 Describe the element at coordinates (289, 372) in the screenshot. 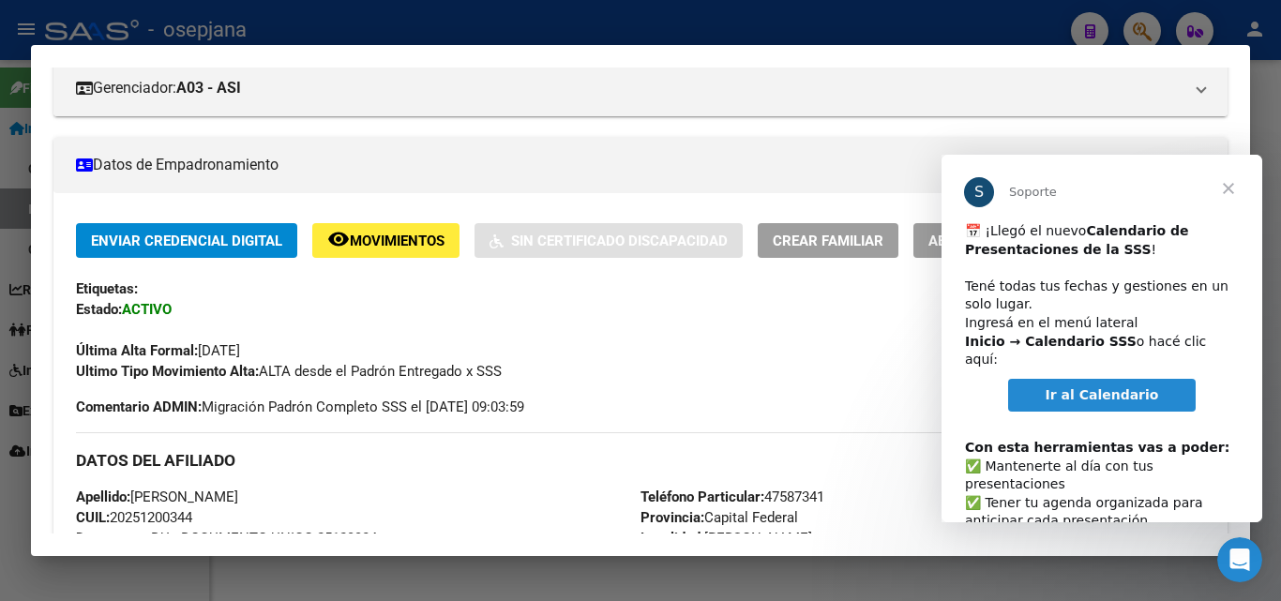

I see `span: ALTA desde el Padrón Entregado x SSS` at that location.